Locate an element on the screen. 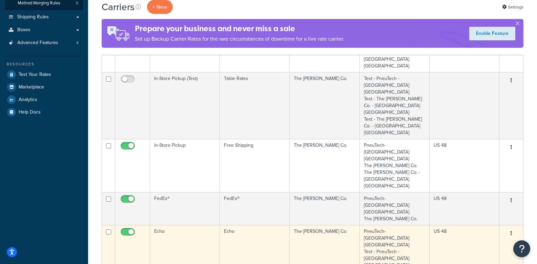 This screenshot has height=264, width=537. div: Resources is located at coordinates (44, 64).